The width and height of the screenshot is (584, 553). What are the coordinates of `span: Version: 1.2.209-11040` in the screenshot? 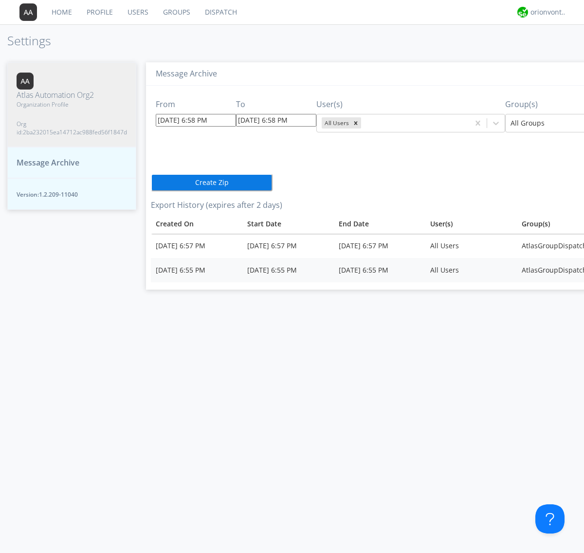 It's located at (72, 194).